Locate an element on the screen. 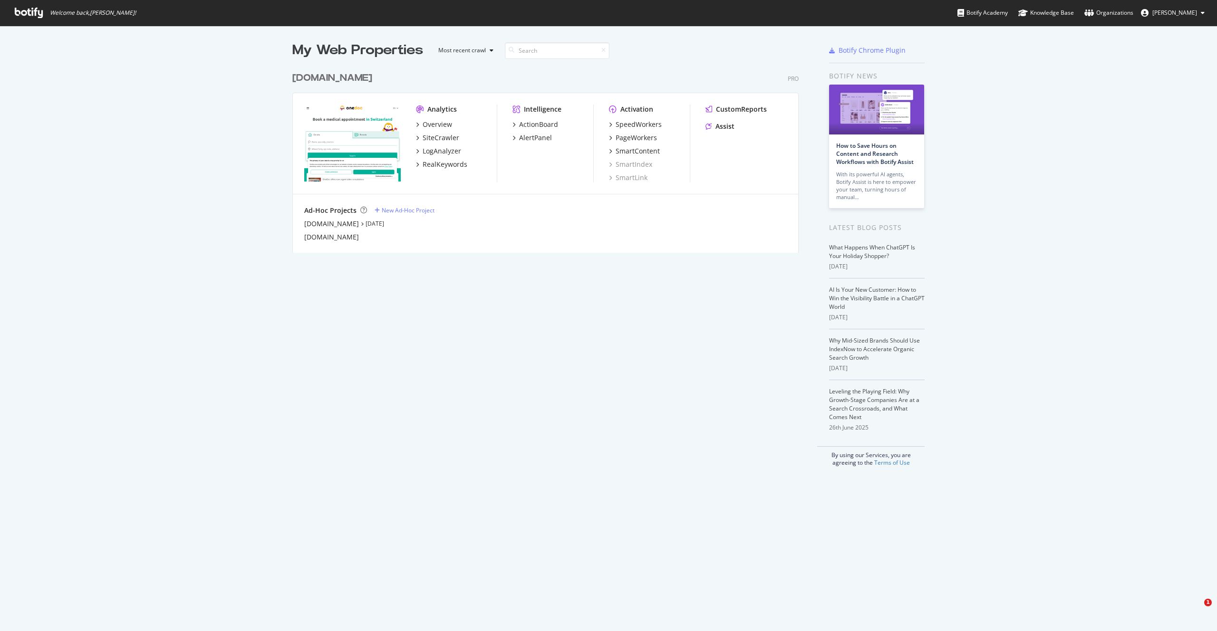 The image size is (1217, 631). div: 26th June 2025 is located at coordinates (877, 428).